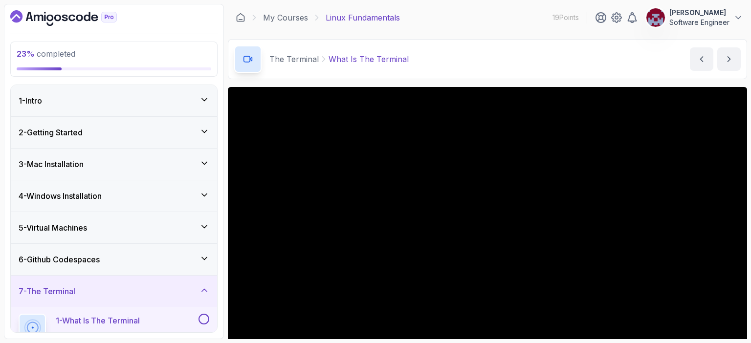 Image resolution: width=751 pixels, height=343 pixels. What do you see at coordinates (114, 196) in the screenshot?
I see `button: 4-Windows Installation` at bounding box center [114, 196].